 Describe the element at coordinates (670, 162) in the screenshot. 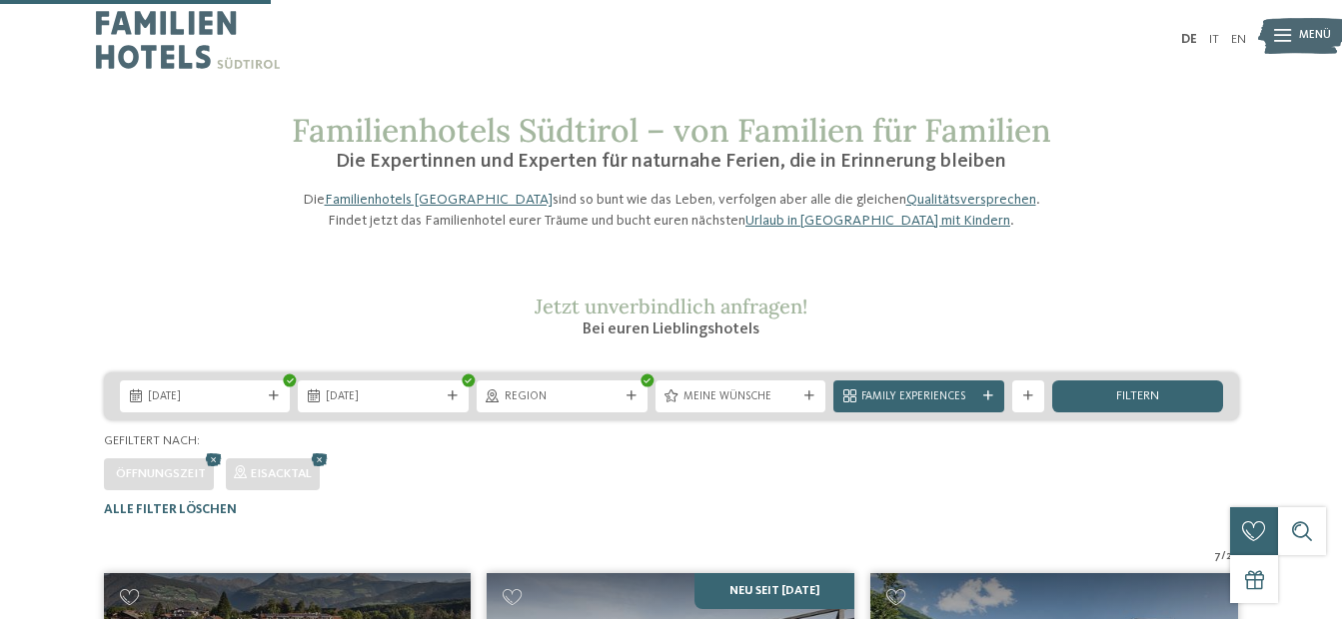

I see `span: Die Expertinnen und Experten für naturnahe Ferien, die in Erinnerung bleiben` at that location.